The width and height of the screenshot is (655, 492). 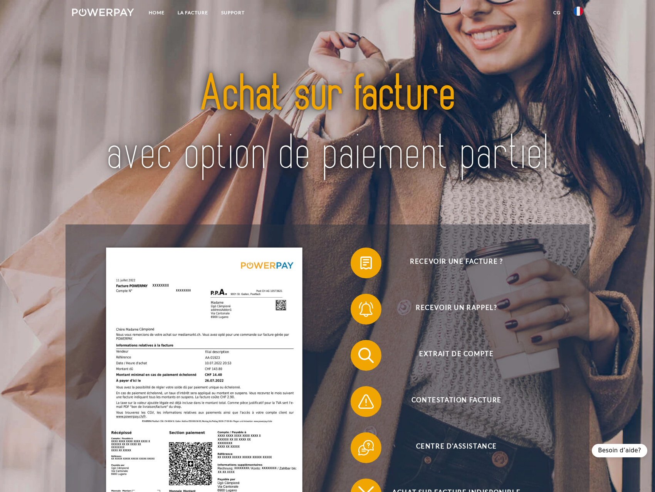 What do you see at coordinates (578, 11) in the screenshot?
I see `img: fr` at bounding box center [578, 11].